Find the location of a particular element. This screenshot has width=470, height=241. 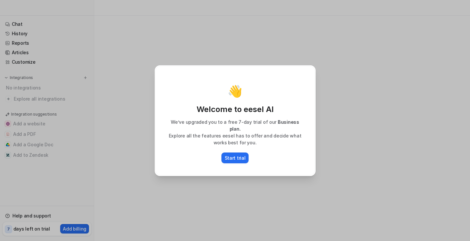

p: Welcome to eesel AI is located at coordinates (235, 110).